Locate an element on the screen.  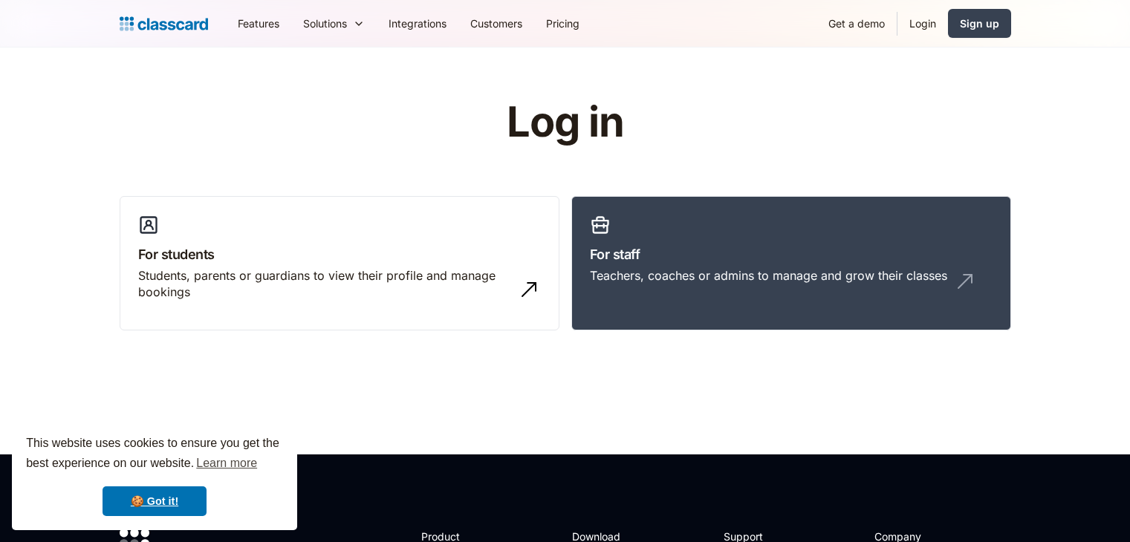
a: Integrations is located at coordinates (417, 23).